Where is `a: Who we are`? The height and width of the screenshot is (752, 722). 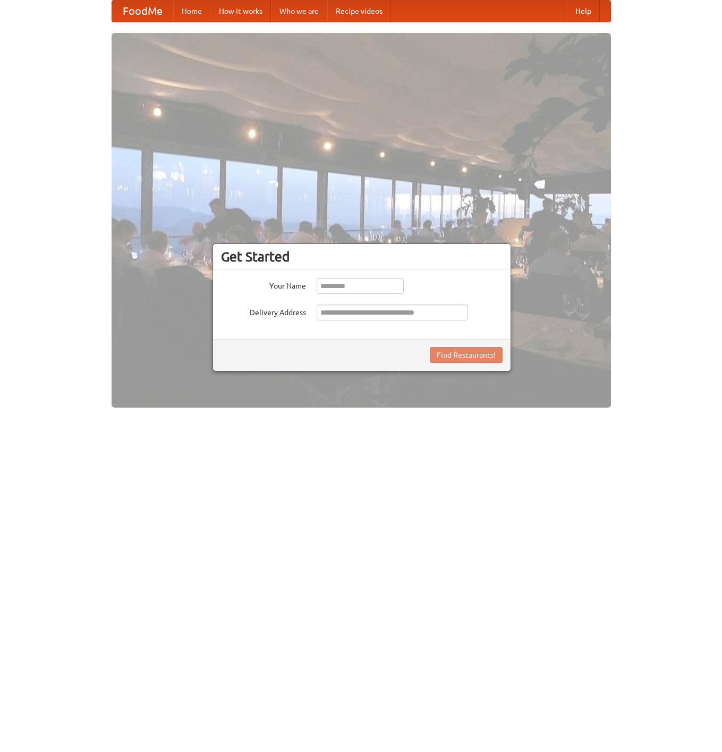
a: Who we are is located at coordinates (299, 11).